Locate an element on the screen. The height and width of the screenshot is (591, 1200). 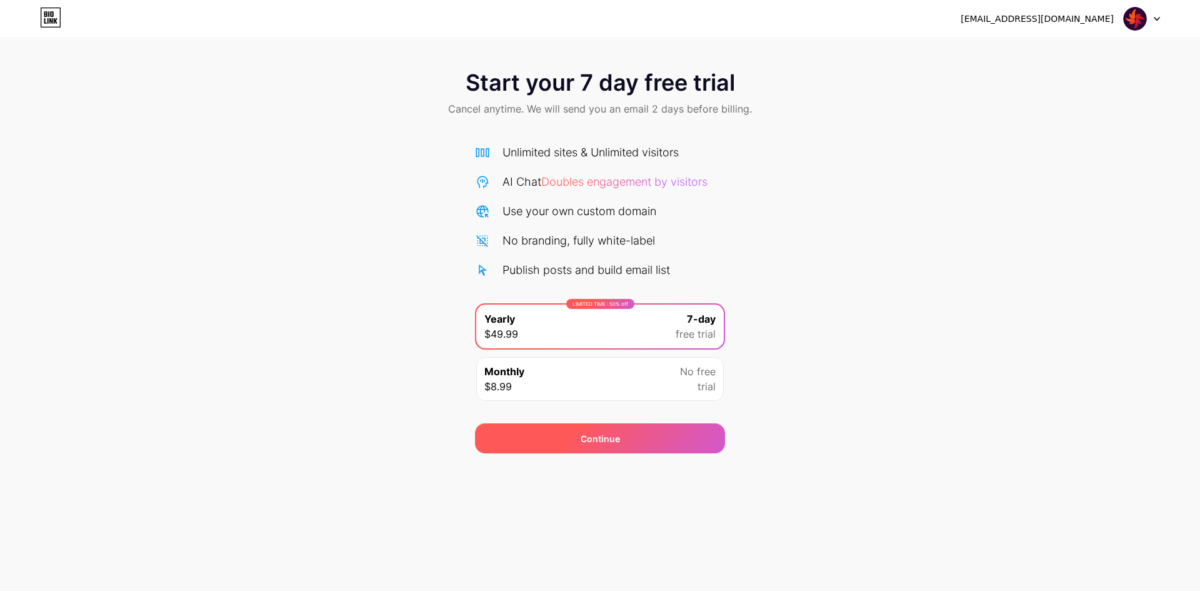
div: AI Chat is located at coordinates (605, 181).